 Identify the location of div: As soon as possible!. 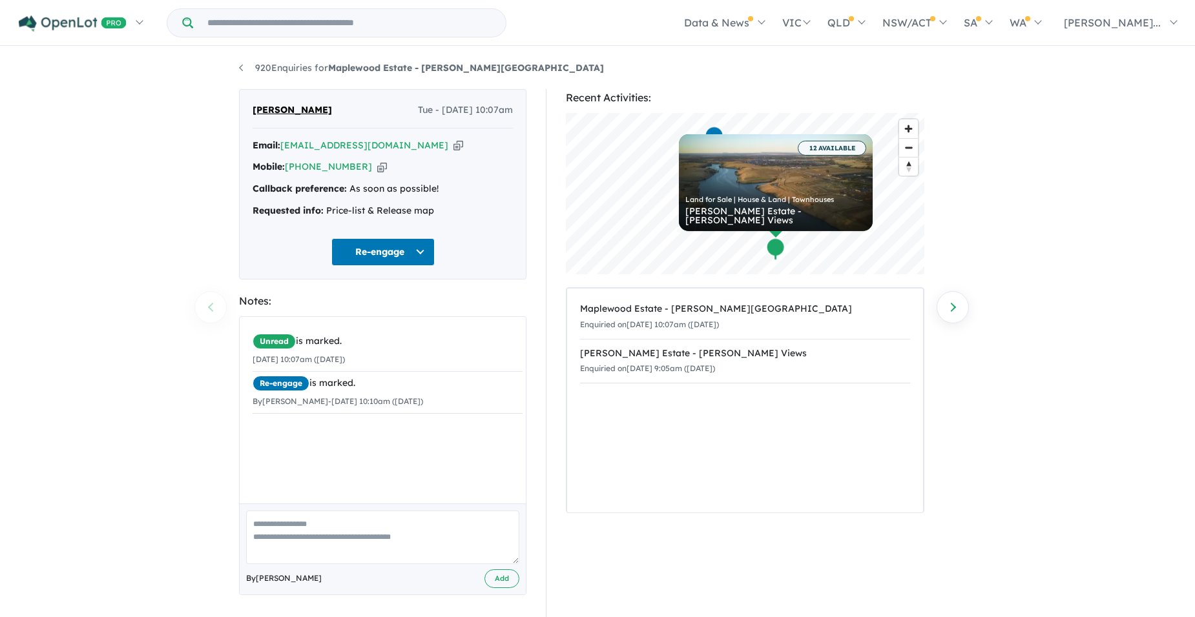
(382, 189).